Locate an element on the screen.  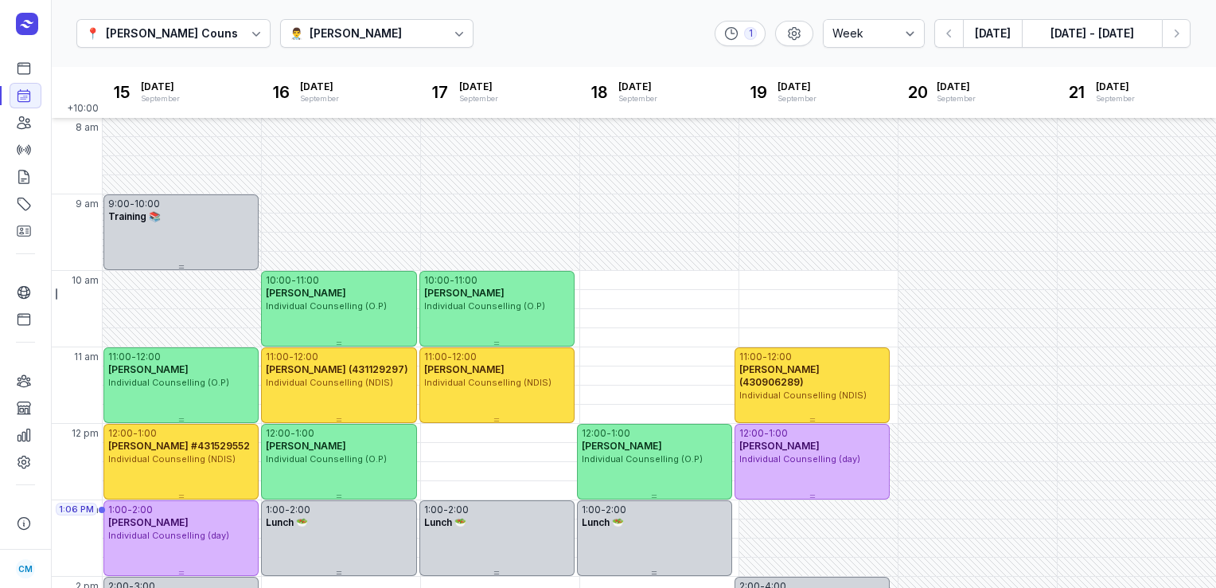
span: 9 am is located at coordinates (87, 204).